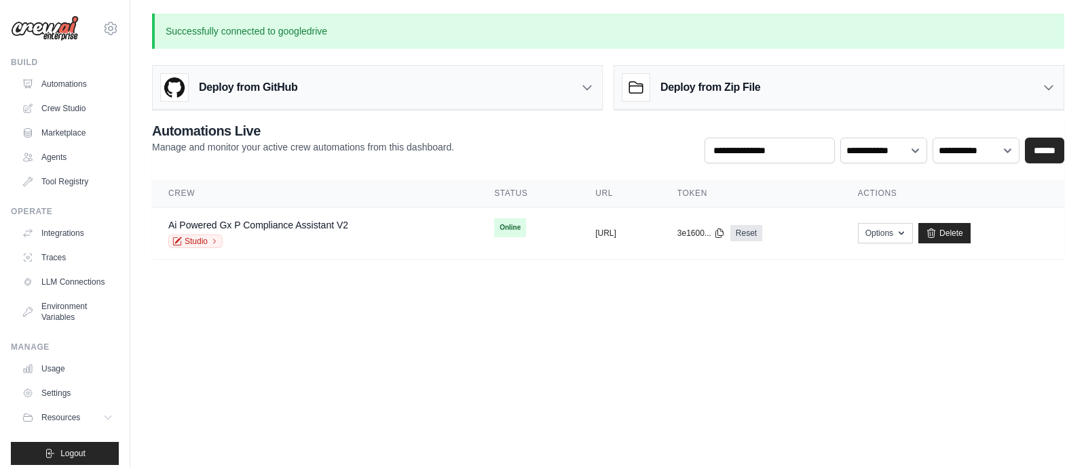  I want to click on a: Ai Powered Gx P Compliance Assistant V2, so click(258, 225).